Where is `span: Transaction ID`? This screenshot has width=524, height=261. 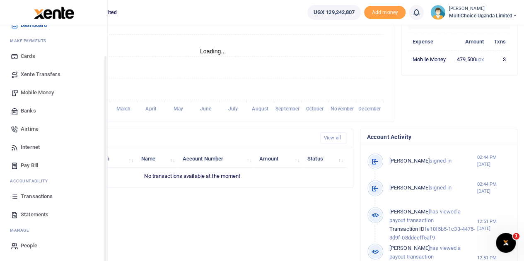 span: Transaction ID is located at coordinates (407, 229).